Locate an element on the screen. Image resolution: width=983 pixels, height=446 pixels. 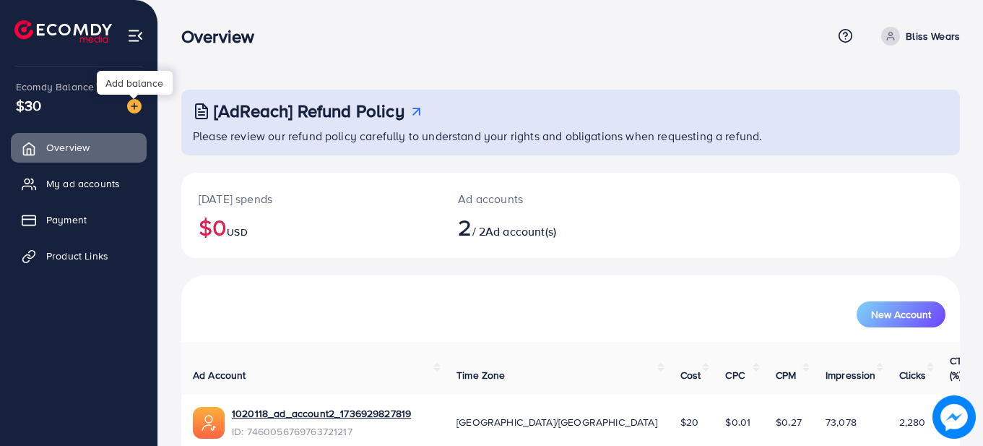
span: USD is located at coordinates (237, 232).